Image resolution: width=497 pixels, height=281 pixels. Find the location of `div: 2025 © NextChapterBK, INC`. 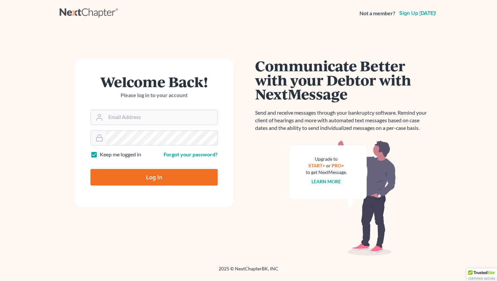

div: 2025 © NextChapterBK, INC is located at coordinates (248, 271).